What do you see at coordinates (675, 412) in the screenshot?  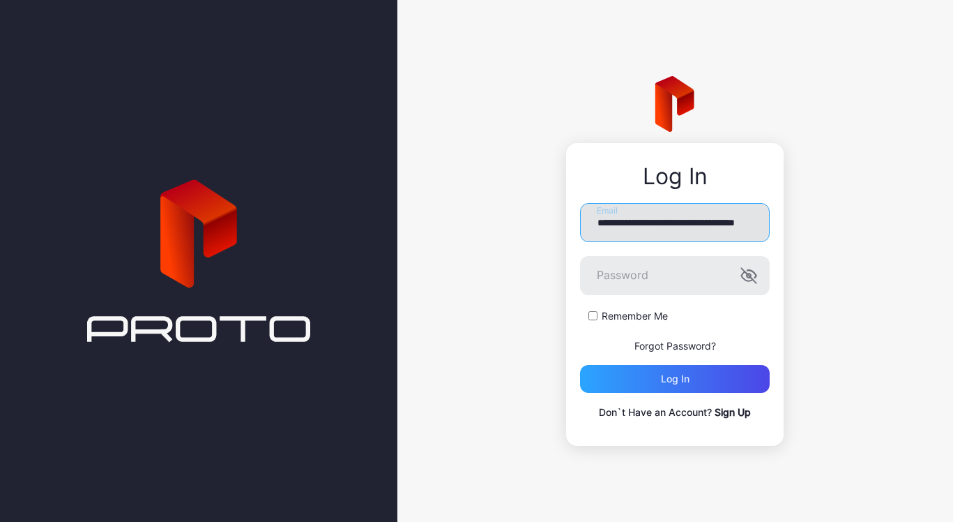 I see `p: Don`t Have an Account?` at bounding box center [675, 412].